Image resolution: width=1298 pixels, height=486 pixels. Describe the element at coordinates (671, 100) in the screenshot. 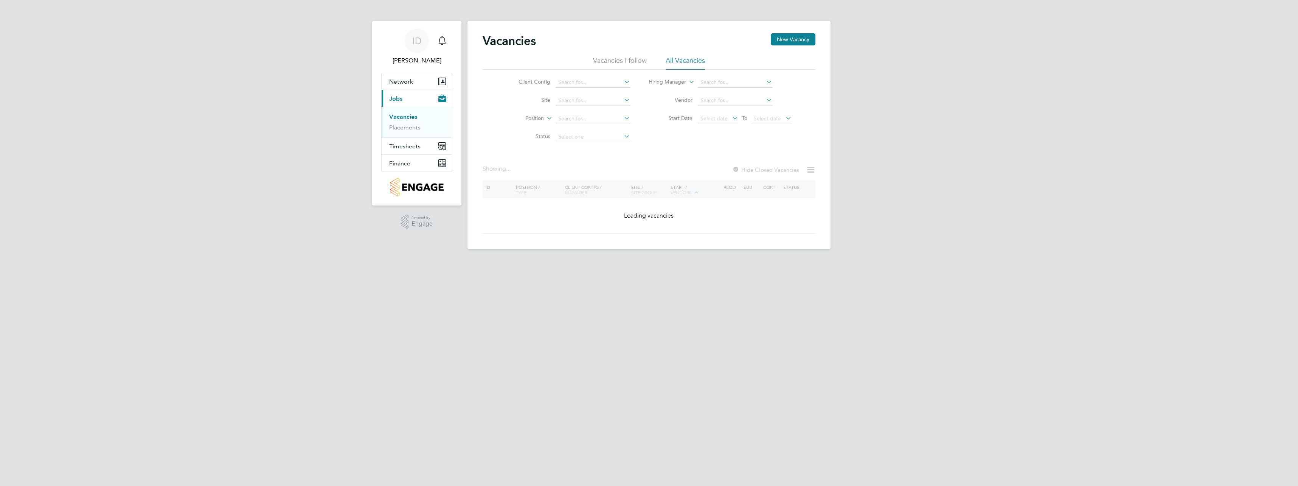

I see `label: Vendor` at that location.